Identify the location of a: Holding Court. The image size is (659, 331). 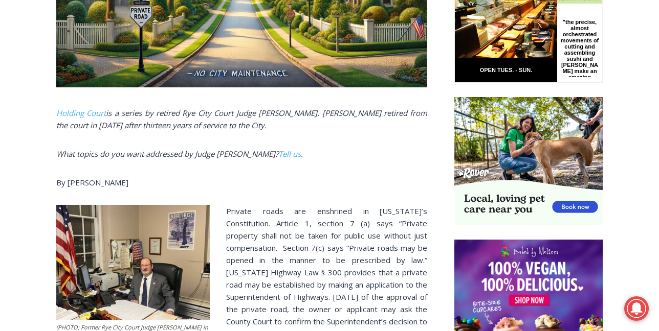
(81, 113).